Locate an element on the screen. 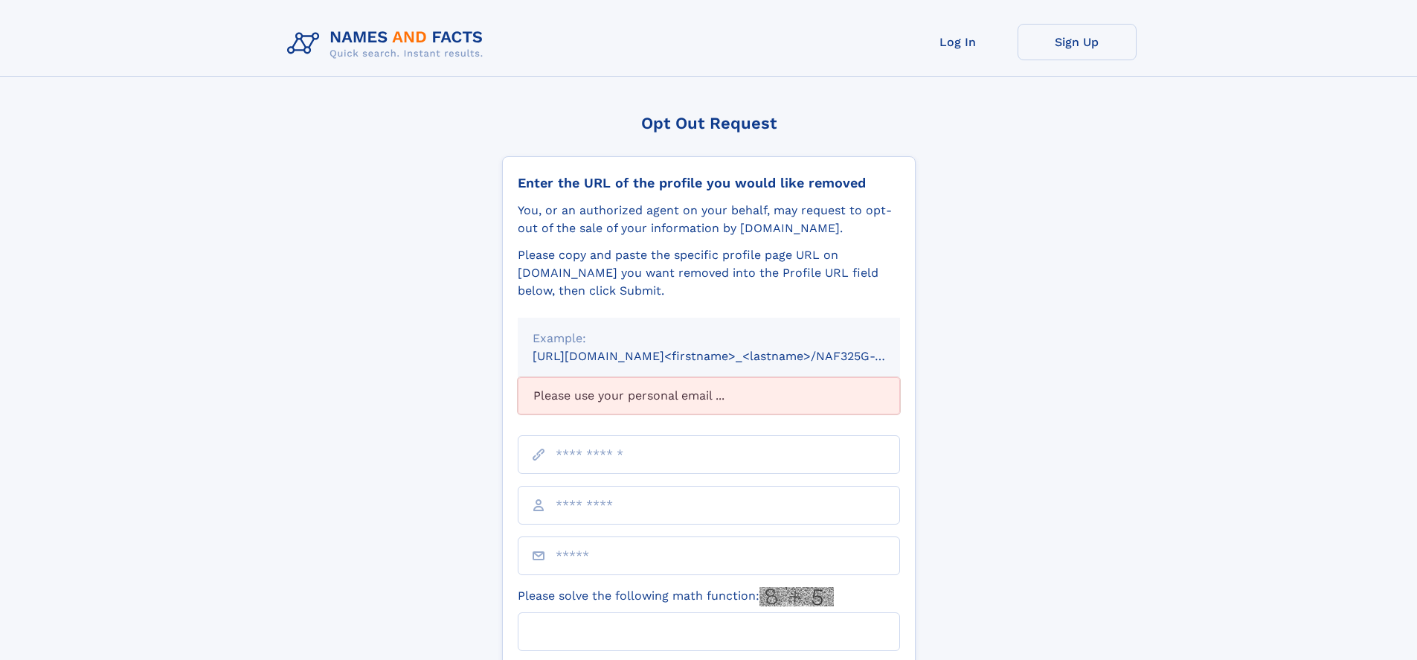 This screenshot has height=660, width=1417. a: Log In is located at coordinates (958, 42).